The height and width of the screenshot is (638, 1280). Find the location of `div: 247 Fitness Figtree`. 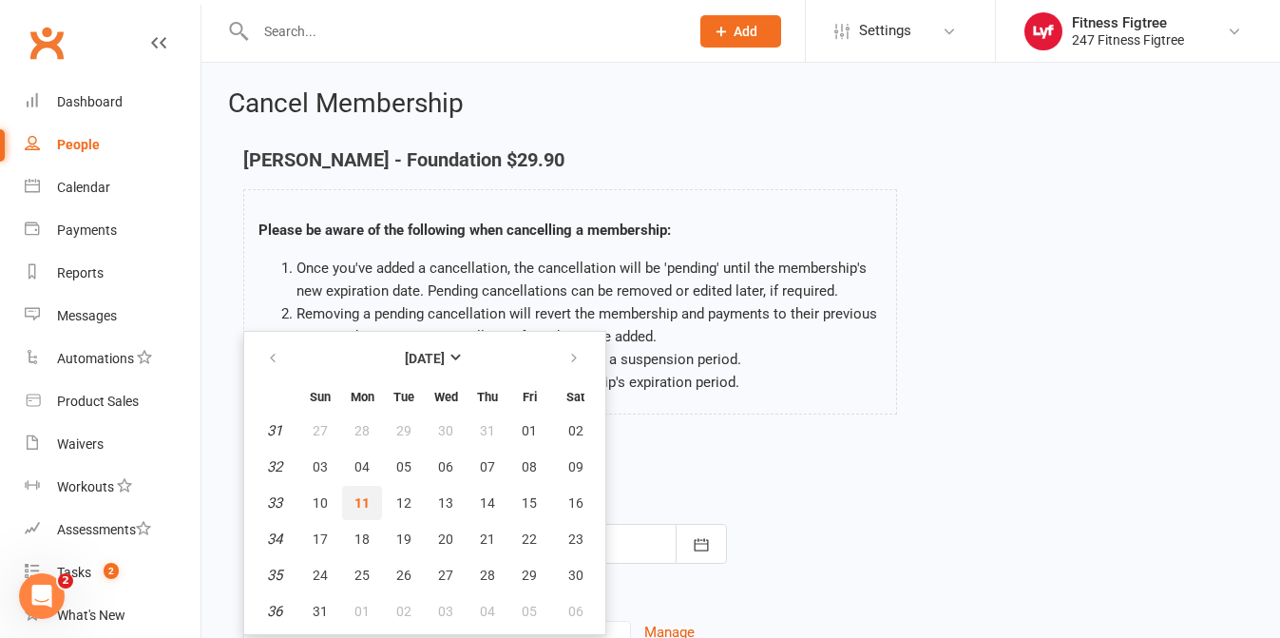

div: 247 Fitness Figtree is located at coordinates (1128, 40).